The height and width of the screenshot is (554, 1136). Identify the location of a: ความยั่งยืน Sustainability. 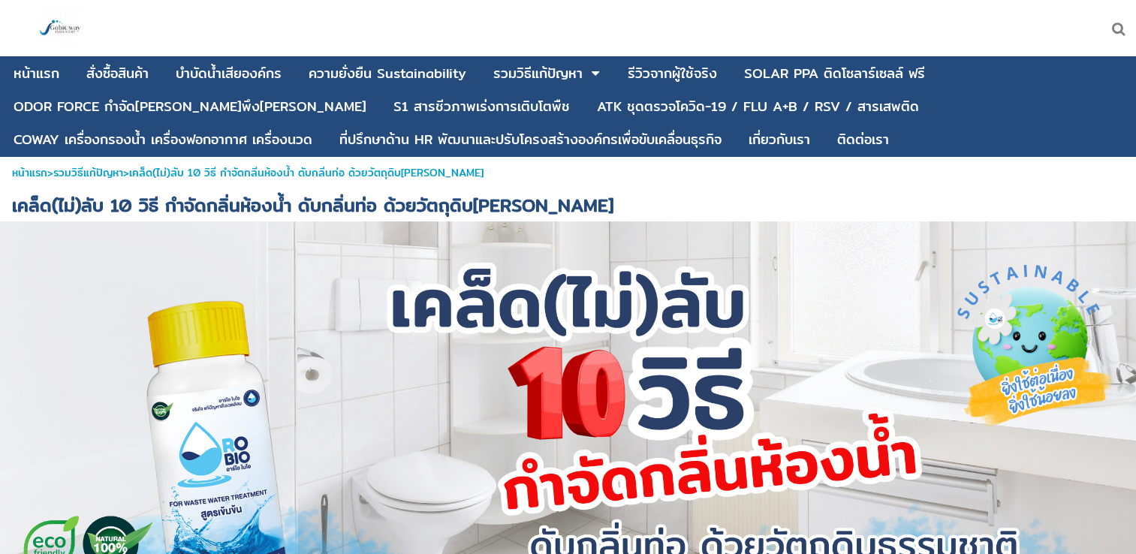
(387, 74).